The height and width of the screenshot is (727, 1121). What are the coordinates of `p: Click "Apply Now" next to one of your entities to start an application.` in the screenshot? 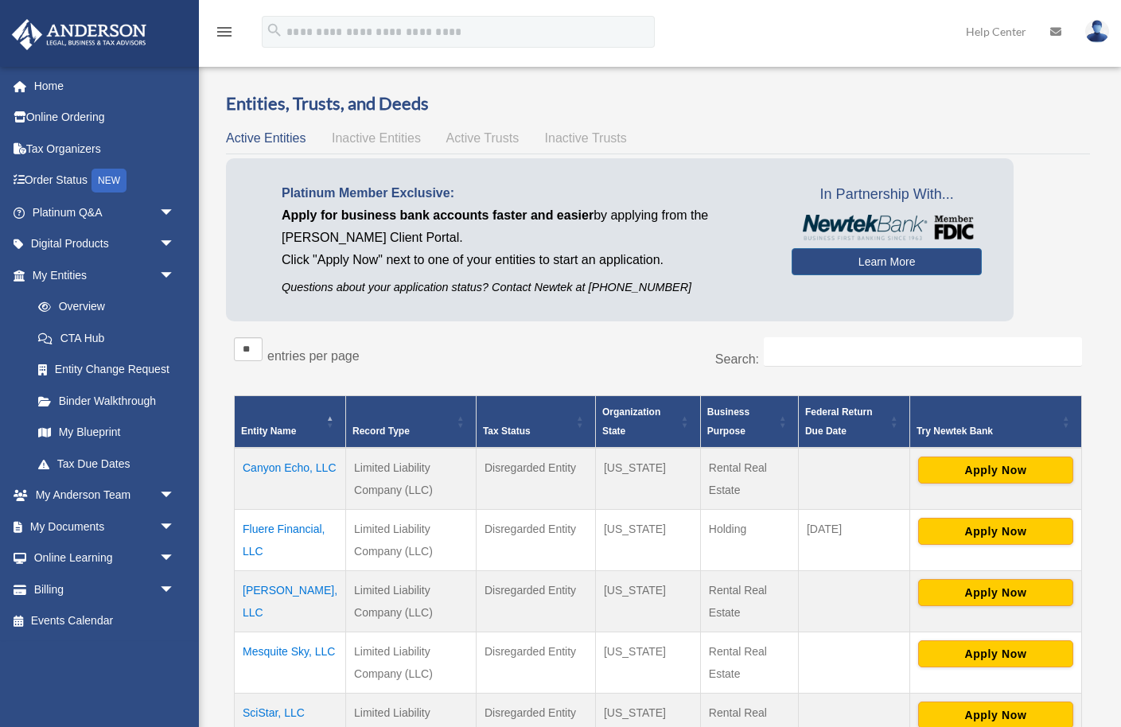 It's located at (524, 260).